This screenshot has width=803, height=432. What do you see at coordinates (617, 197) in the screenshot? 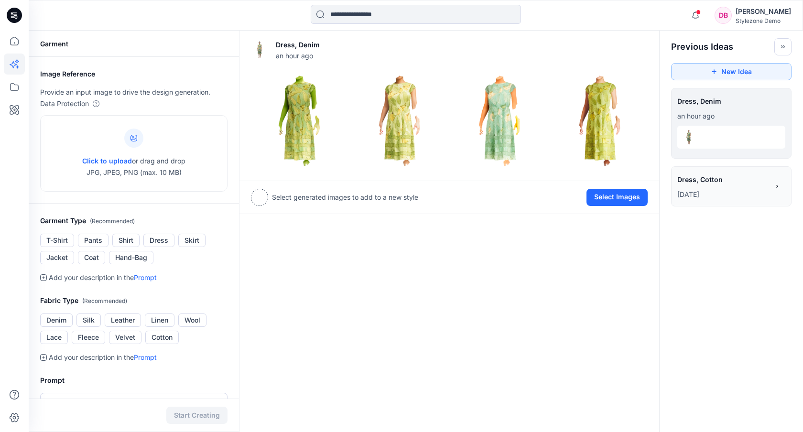
I see `button: Select Images` at bounding box center [617, 197].